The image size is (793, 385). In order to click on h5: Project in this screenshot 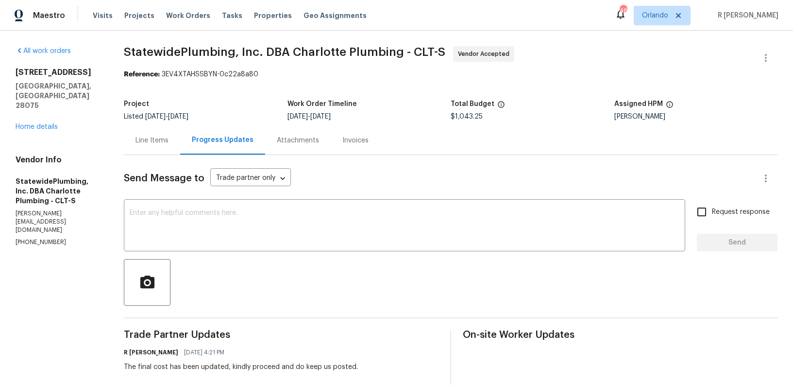, I will do `click(137, 104)`.